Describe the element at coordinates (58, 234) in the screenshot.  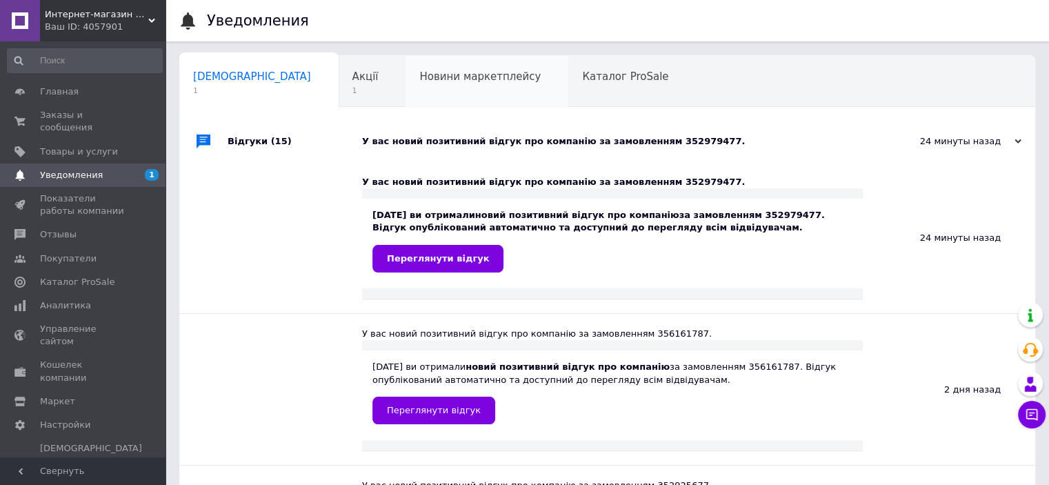
I see `span: Отзывы` at that location.